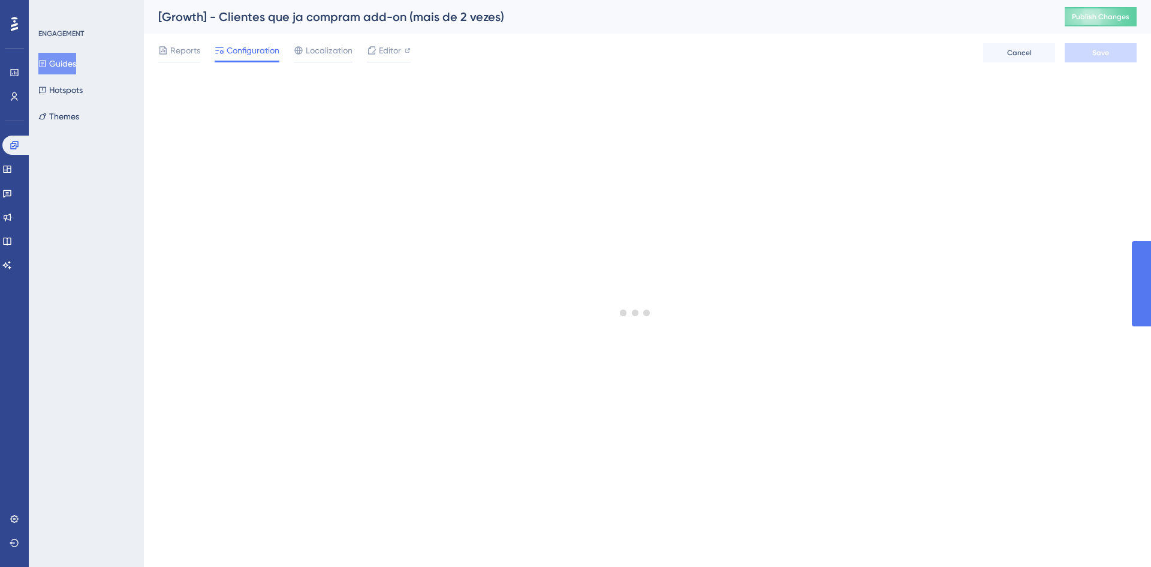 This screenshot has height=567, width=1151. I want to click on span: Cancel, so click(1019, 53).